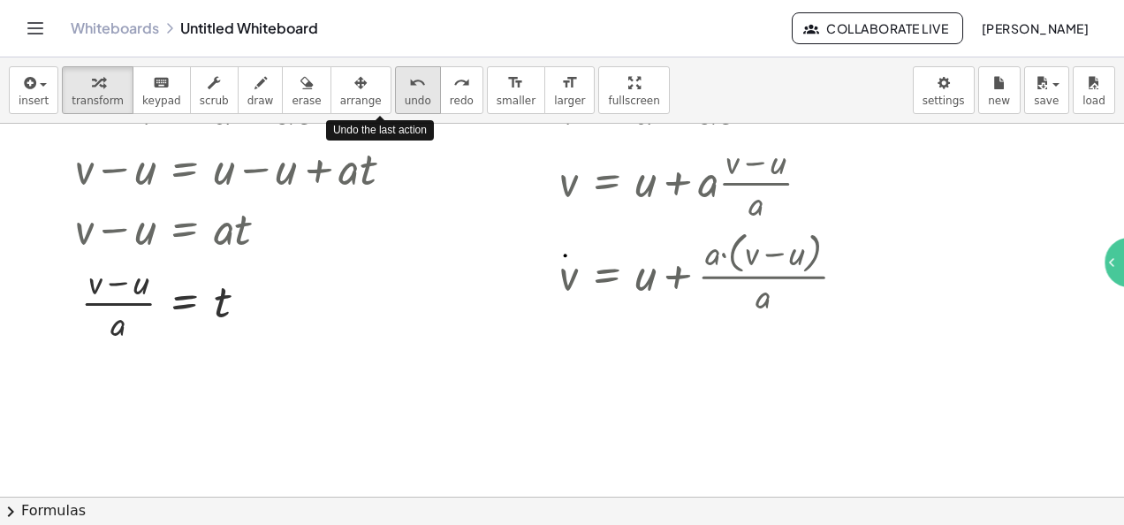  I want to click on span: draw, so click(261, 101).